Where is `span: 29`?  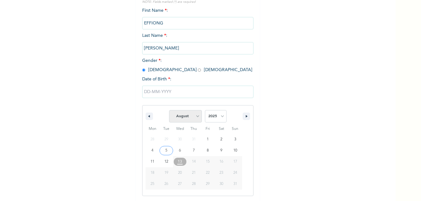 span: 29 is located at coordinates (208, 184).